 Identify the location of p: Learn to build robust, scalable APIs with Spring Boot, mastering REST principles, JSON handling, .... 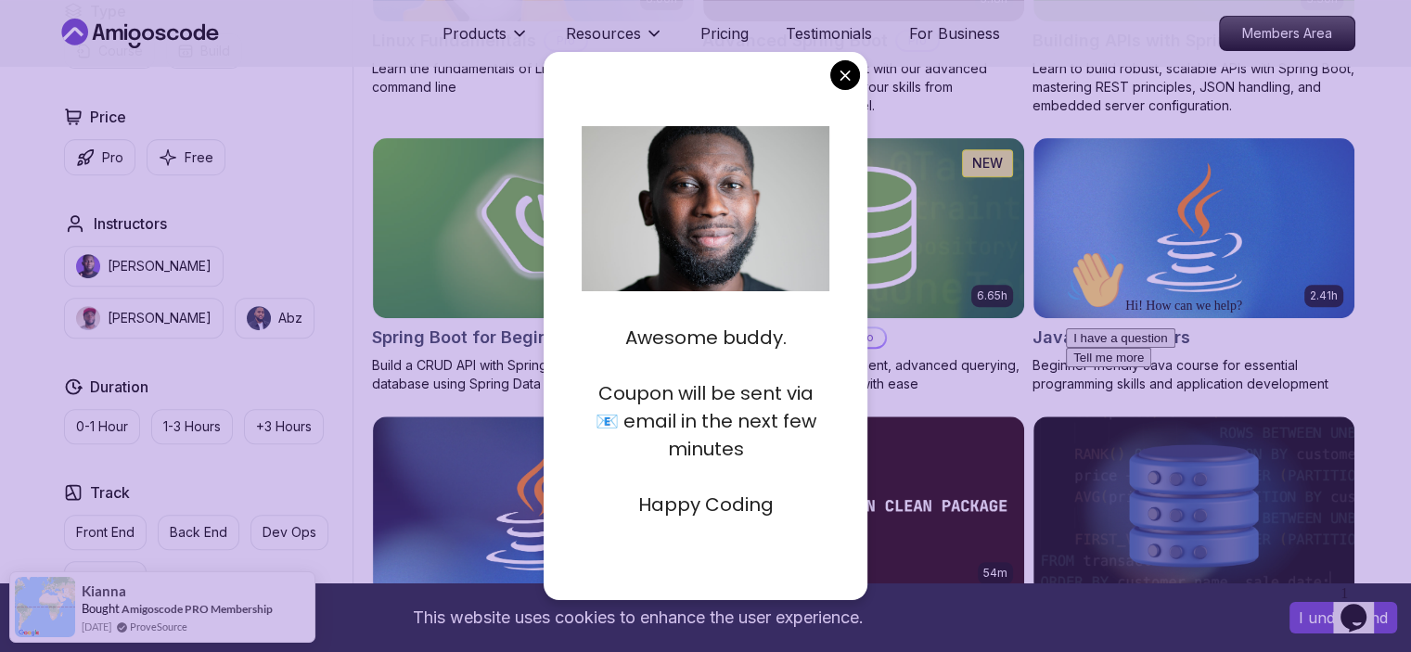
(1194, 87).